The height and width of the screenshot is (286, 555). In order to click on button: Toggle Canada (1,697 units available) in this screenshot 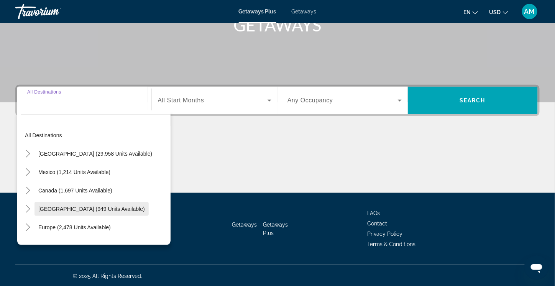, I will do `click(28, 190)`.